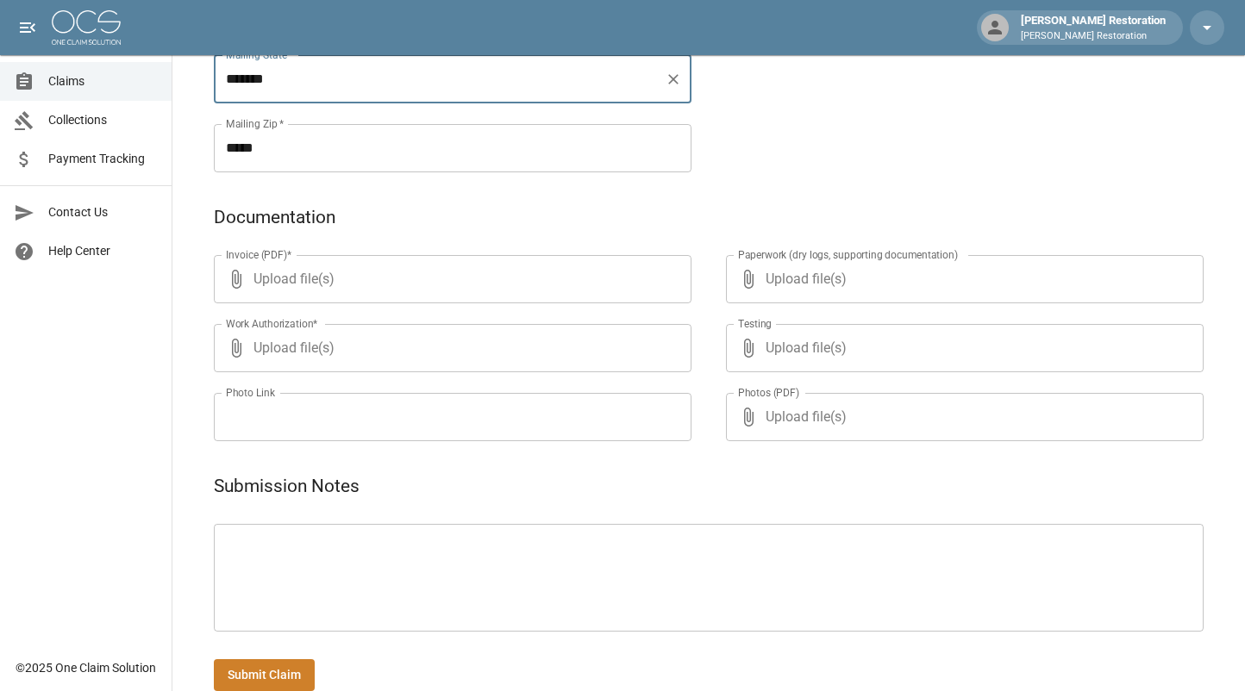 Image resolution: width=1245 pixels, height=691 pixels. I want to click on span: Payment Tracking, so click(103, 159).